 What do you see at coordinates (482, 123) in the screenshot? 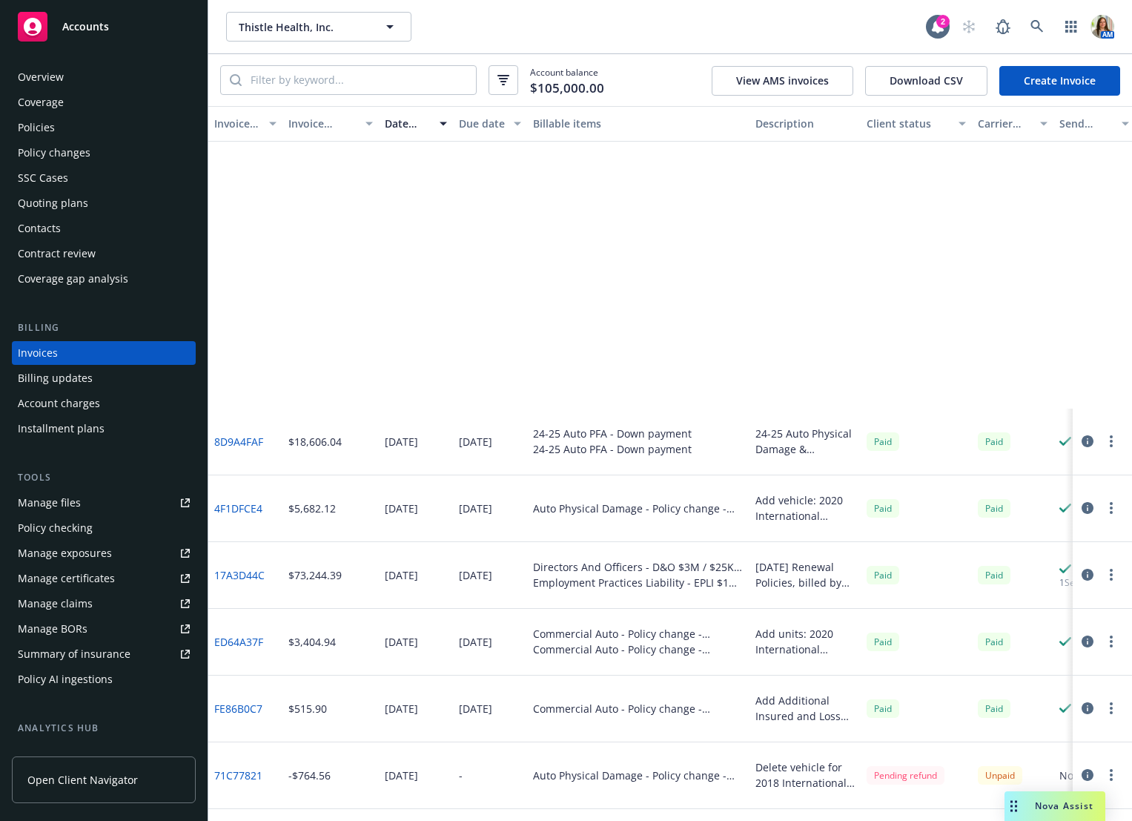
I see `div: Due date` at bounding box center [482, 123].